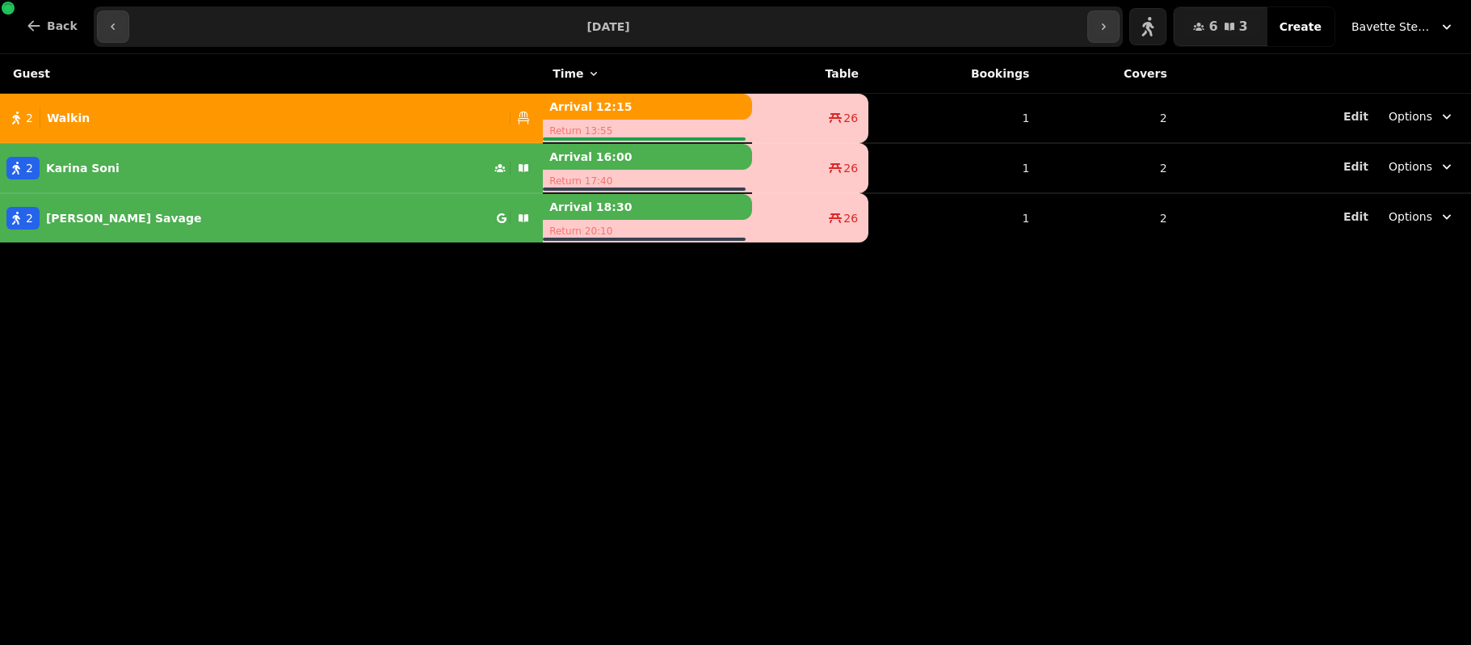 The image size is (1471, 645). What do you see at coordinates (647, 181) in the screenshot?
I see `p: Return 17:40` at bounding box center [647, 181].